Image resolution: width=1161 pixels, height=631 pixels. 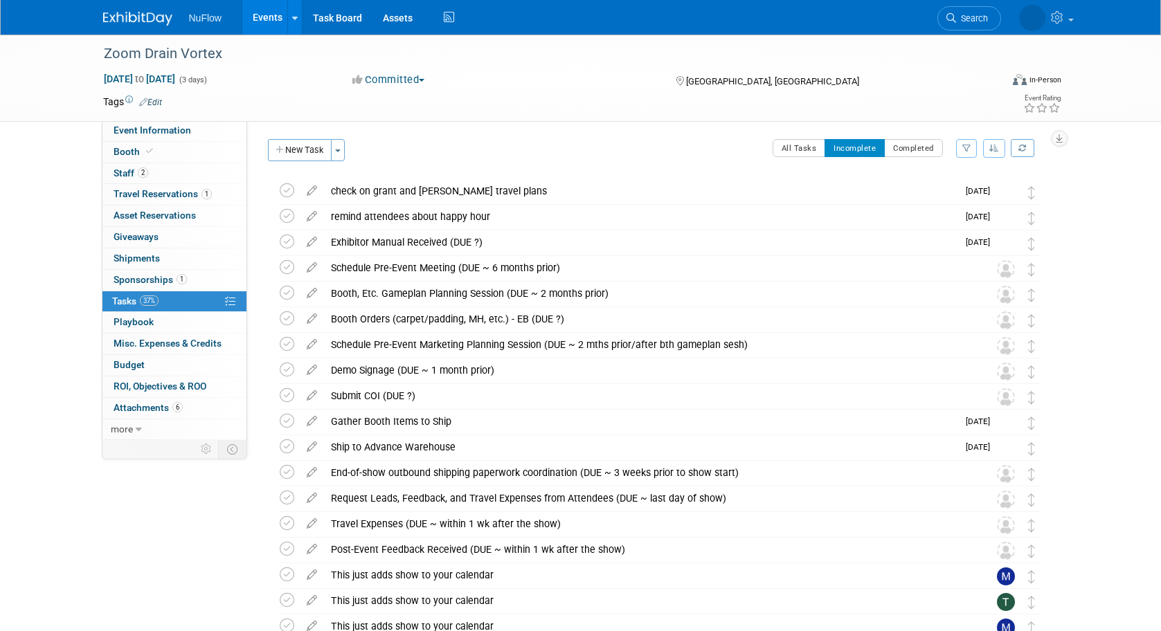 What do you see at coordinates (1006, 602) in the screenshot?
I see `img: Tom Bowman` at bounding box center [1006, 602].